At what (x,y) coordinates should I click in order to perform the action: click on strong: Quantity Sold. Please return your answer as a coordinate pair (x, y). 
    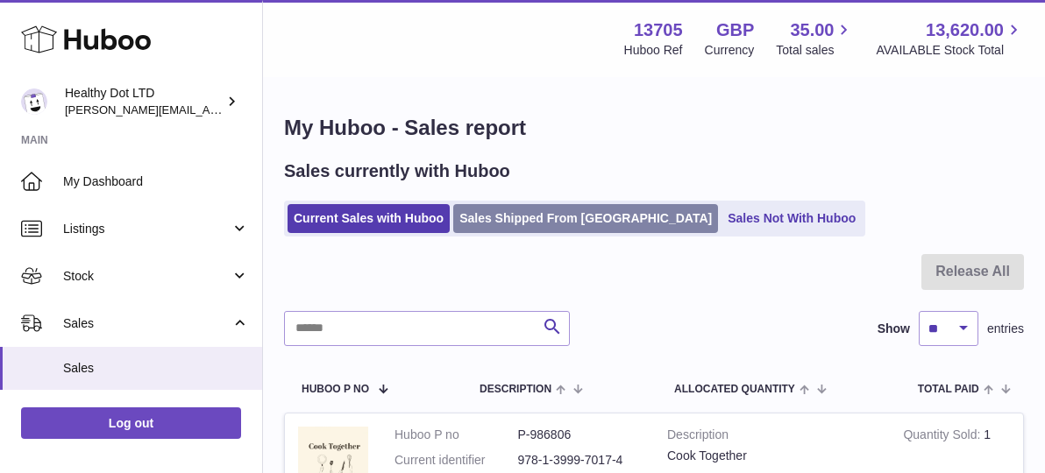
    Looking at the image, I should click on (943, 437).